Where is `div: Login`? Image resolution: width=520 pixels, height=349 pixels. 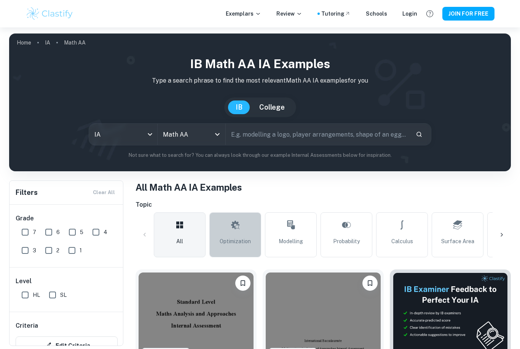 div: Login is located at coordinates (409, 14).